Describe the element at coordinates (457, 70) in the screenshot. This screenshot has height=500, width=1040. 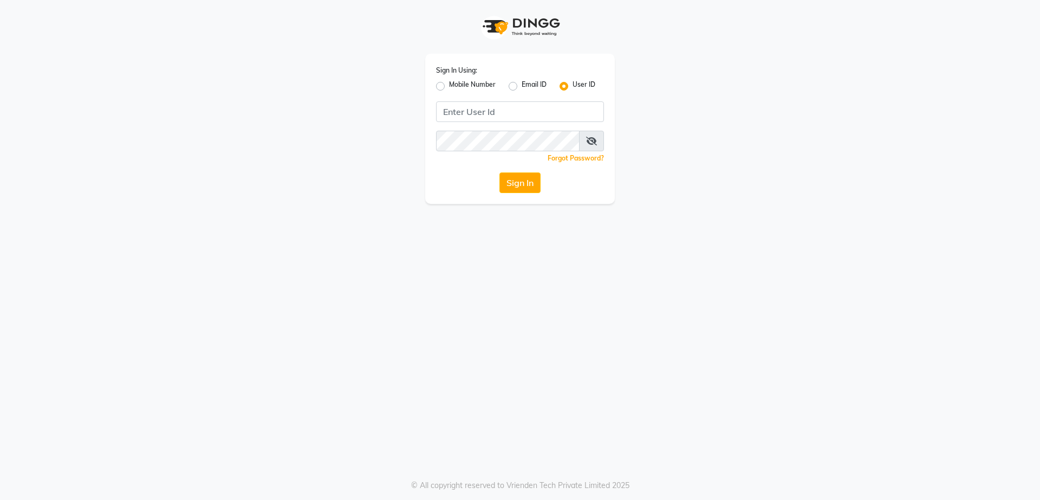
I see `label: Sign In Using:` at that location.